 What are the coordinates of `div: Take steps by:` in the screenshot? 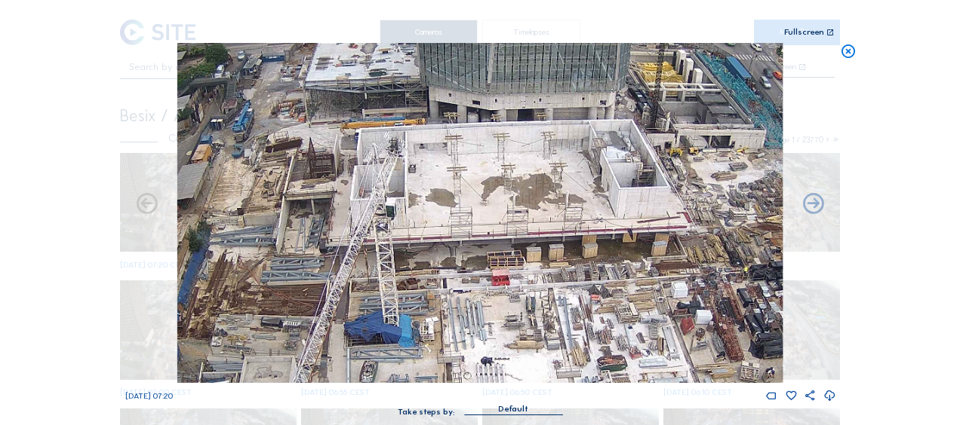 It's located at (426, 412).